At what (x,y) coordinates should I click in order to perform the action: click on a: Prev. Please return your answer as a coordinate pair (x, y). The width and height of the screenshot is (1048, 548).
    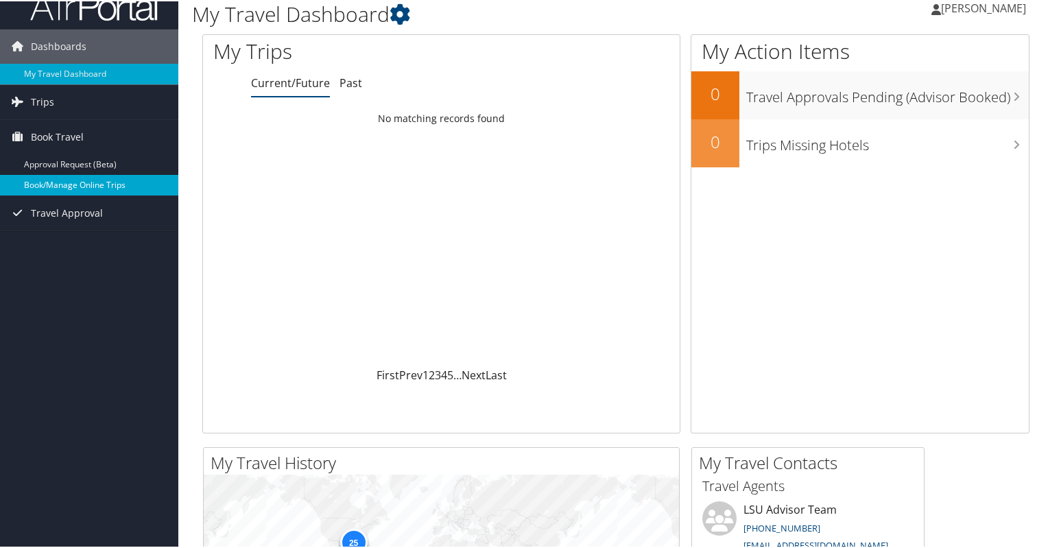
    Looking at the image, I should click on (411, 374).